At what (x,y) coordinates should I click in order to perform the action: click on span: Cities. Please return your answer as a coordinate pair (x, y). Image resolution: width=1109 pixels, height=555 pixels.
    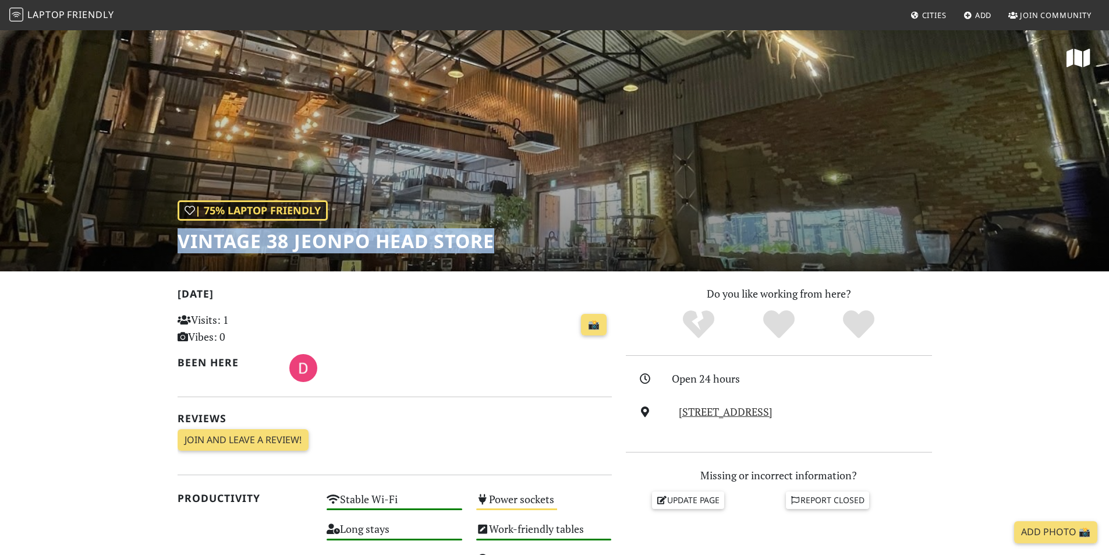
    Looking at the image, I should click on (934, 15).